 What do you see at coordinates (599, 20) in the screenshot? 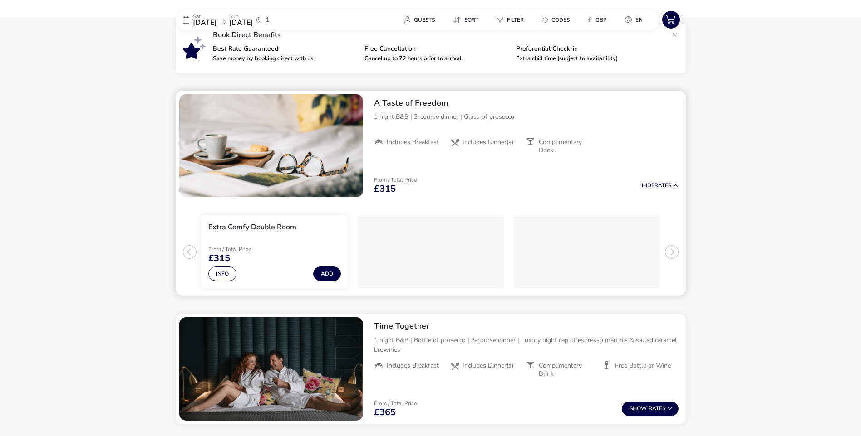
I see `naf-pibe-menu-bar-item: £GBP` at bounding box center [599, 20].